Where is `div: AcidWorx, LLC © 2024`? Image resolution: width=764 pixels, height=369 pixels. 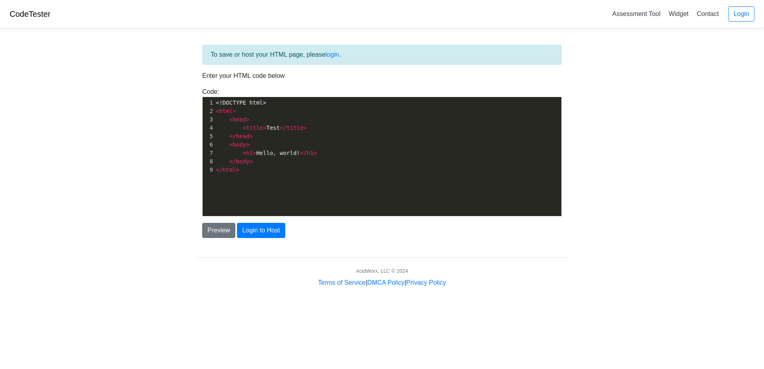
div: AcidWorx, LLC © 2024 is located at coordinates (382, 271).